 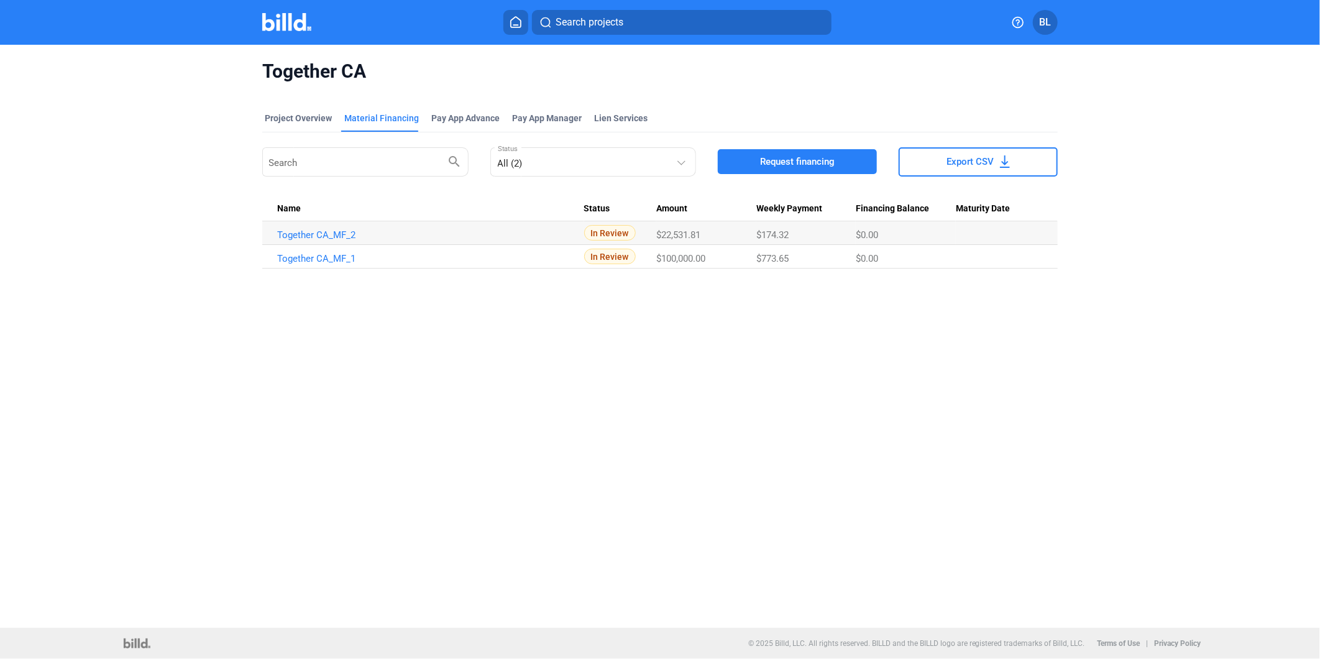 I want to click on span: Together CA, so click(x=660, y=71).